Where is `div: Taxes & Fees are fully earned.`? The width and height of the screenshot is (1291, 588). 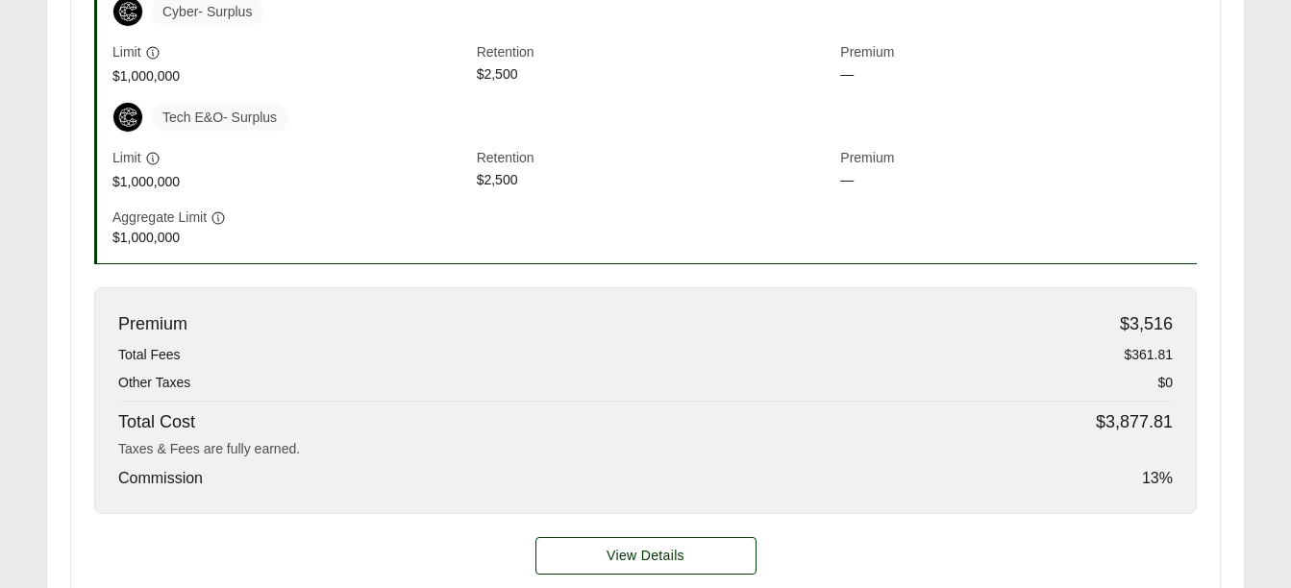 div: Taxes & Fees are fully earned. is located at coordinates (645, 449).